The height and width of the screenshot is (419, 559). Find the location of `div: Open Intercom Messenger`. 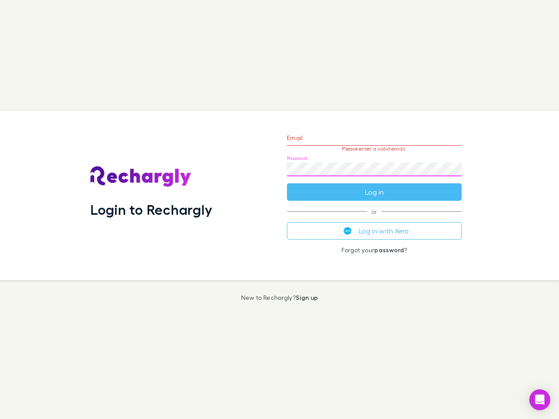

div: Open Intercom Messenger is located at coordinates (540, 400).